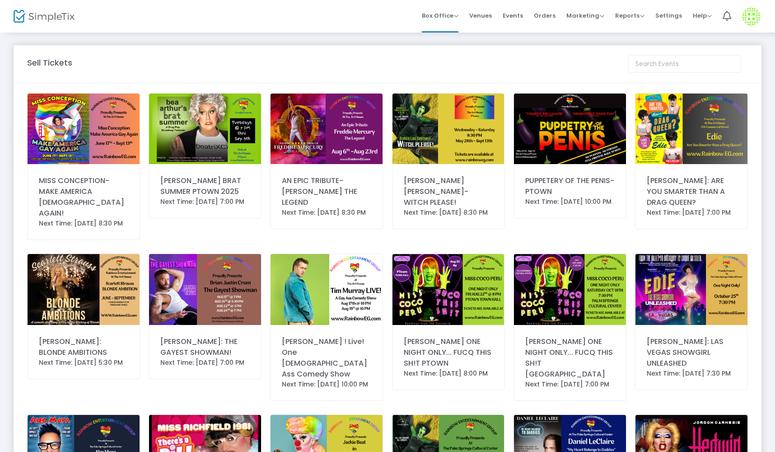 The image size is (775, 452). I want to click on img: ediesimpletixps.png, so click(692, 289).